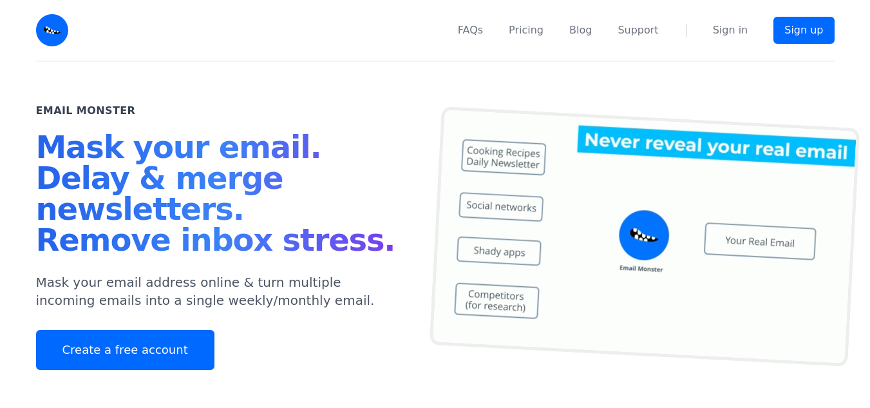  Describe the element at coordinates (220, 291) in the screenshot. I see `p: Mask your email address online & turn multiple incoming emails into a single weekly/monthly email.` at that location.